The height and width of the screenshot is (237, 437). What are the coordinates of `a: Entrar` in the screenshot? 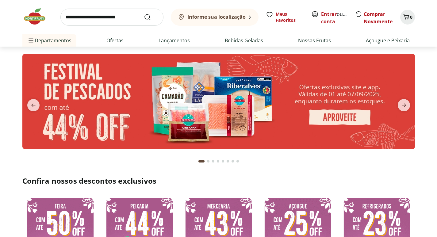 It's located at (329, 14).